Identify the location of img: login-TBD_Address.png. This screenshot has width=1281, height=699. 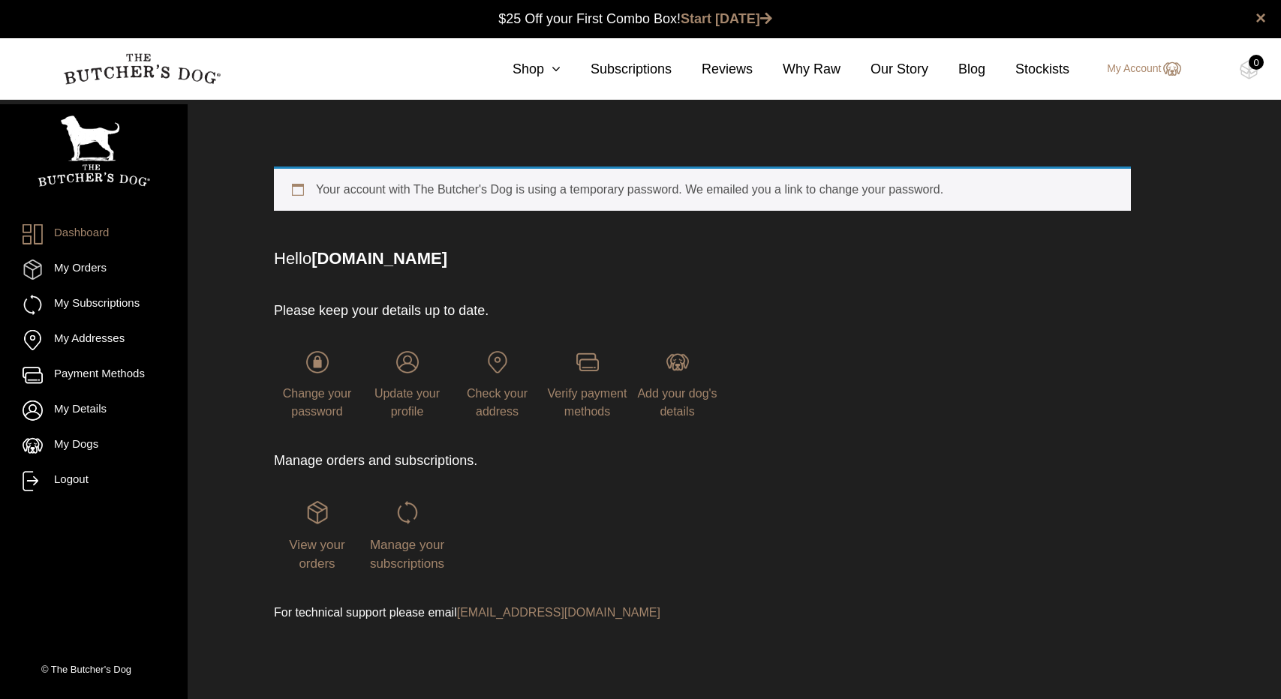
(497, 362).